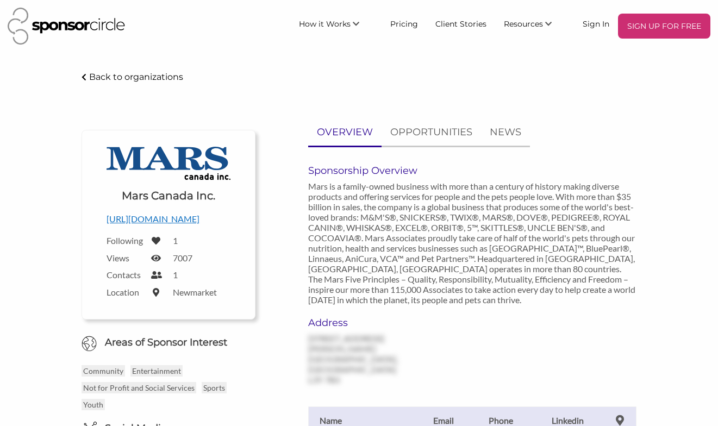 The height and width of the screenshot is (426, 718). What do you see at coordinates (404, 23) in the screenshot?
I see `a: Pricing` at bounding box center [404, 23].